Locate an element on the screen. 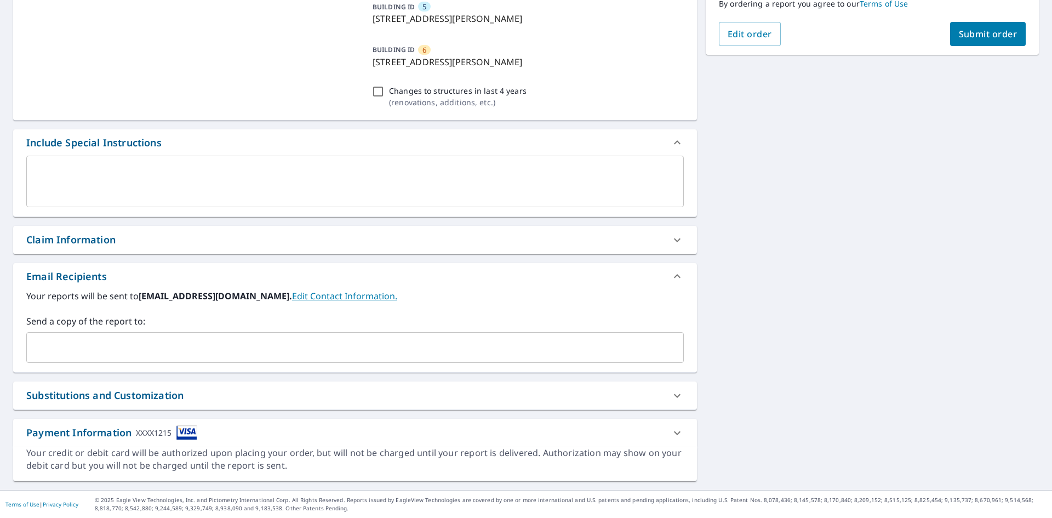 The width and height of the screenshot is (1052, 518). p: ( renovations, additions, etc. ) is located at coordinates (458, 102).